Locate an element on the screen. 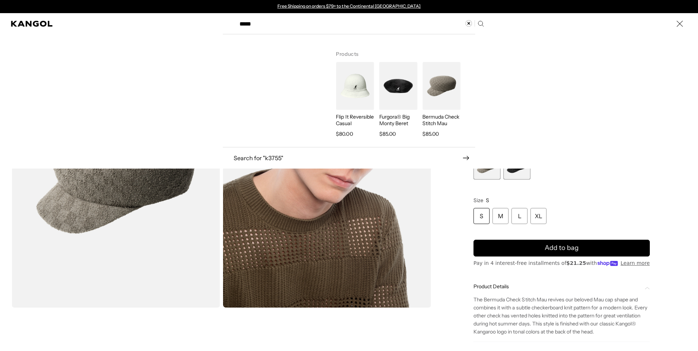  img: Furgora® Big Monty Beret is located at coordinates (398, 86).